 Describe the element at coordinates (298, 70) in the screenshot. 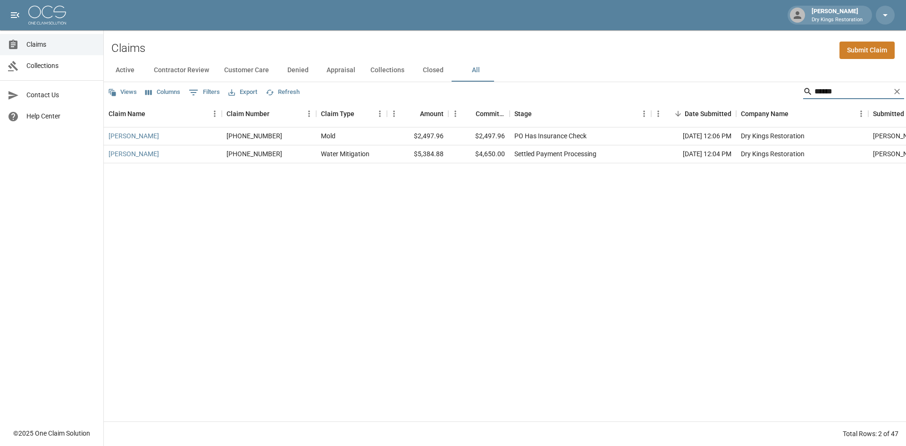

I see `button: Denied` at that location.